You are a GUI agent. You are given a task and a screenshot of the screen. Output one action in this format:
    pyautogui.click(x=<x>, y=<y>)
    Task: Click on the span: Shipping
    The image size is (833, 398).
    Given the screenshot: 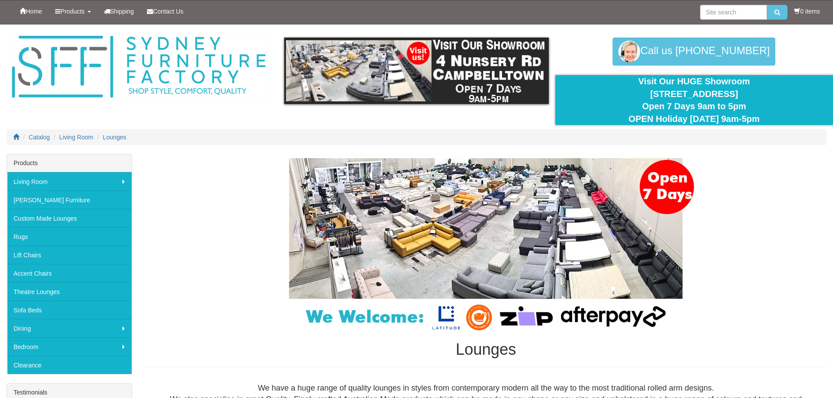 What is the action you would take?
    pyautogui.click(x=122, y=11)
    